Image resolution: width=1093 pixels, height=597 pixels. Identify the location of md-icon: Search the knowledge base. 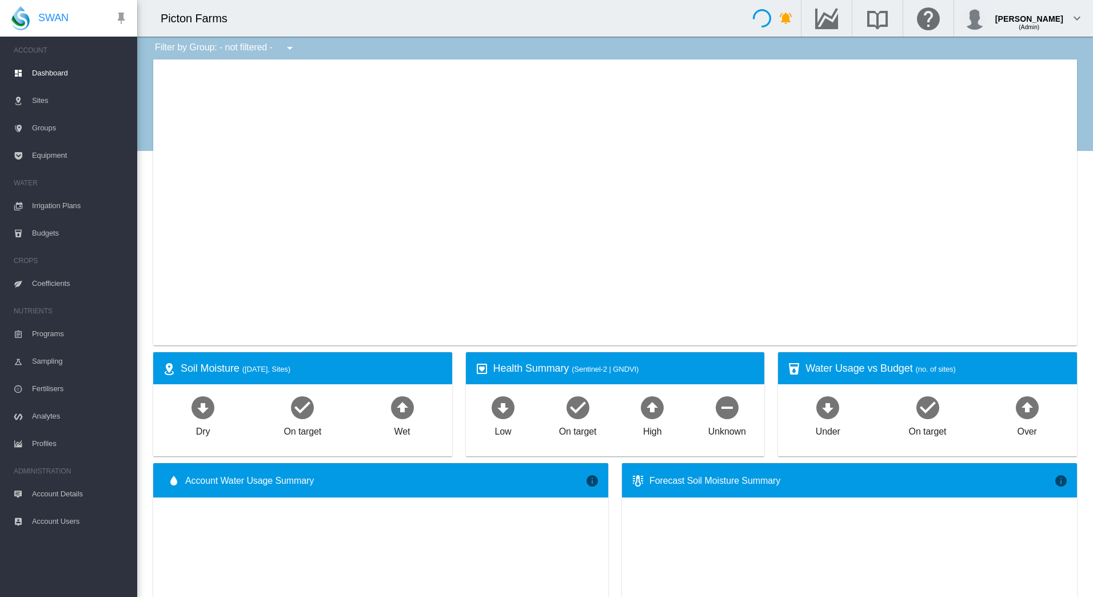
(877, 18).